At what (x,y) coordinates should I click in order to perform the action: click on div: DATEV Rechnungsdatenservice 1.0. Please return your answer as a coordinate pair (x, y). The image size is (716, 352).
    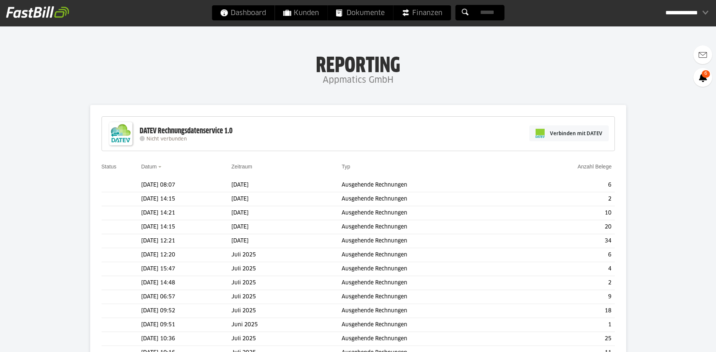
    Looking at the image, I should click on (186, 131).